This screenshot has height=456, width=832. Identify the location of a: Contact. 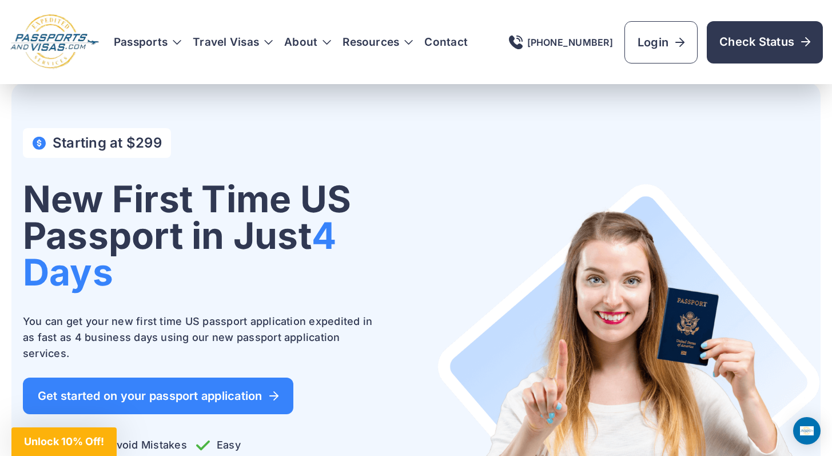
(446, 42).